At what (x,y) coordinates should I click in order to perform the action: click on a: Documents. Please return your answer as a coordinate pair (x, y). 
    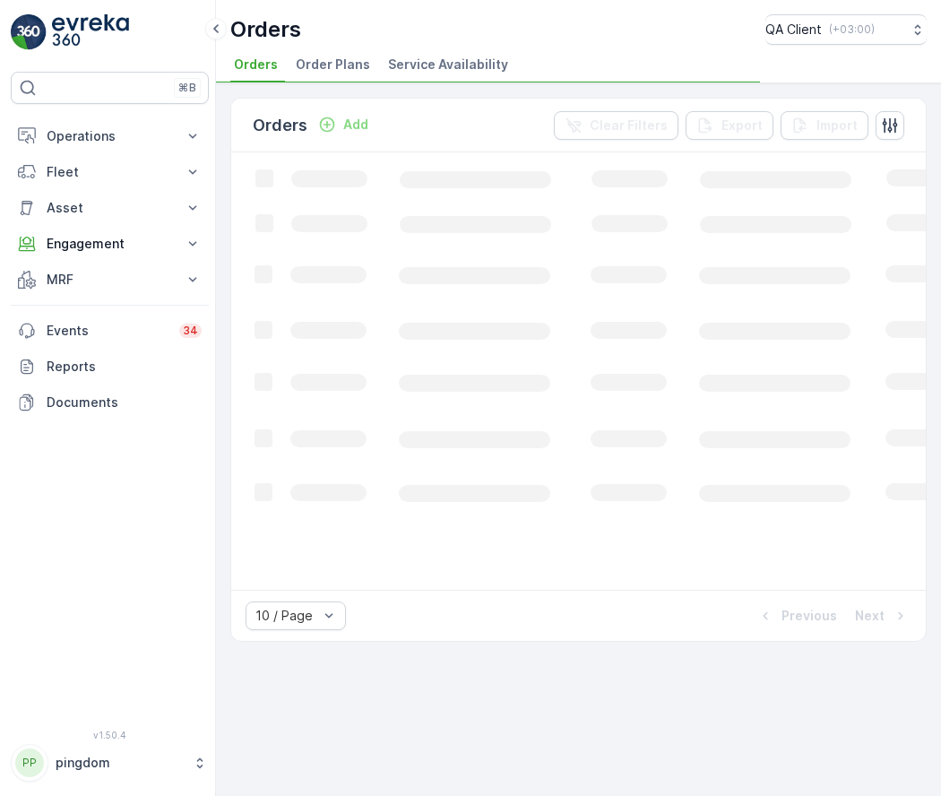
    Looking at the image, I should click on (109, 402).